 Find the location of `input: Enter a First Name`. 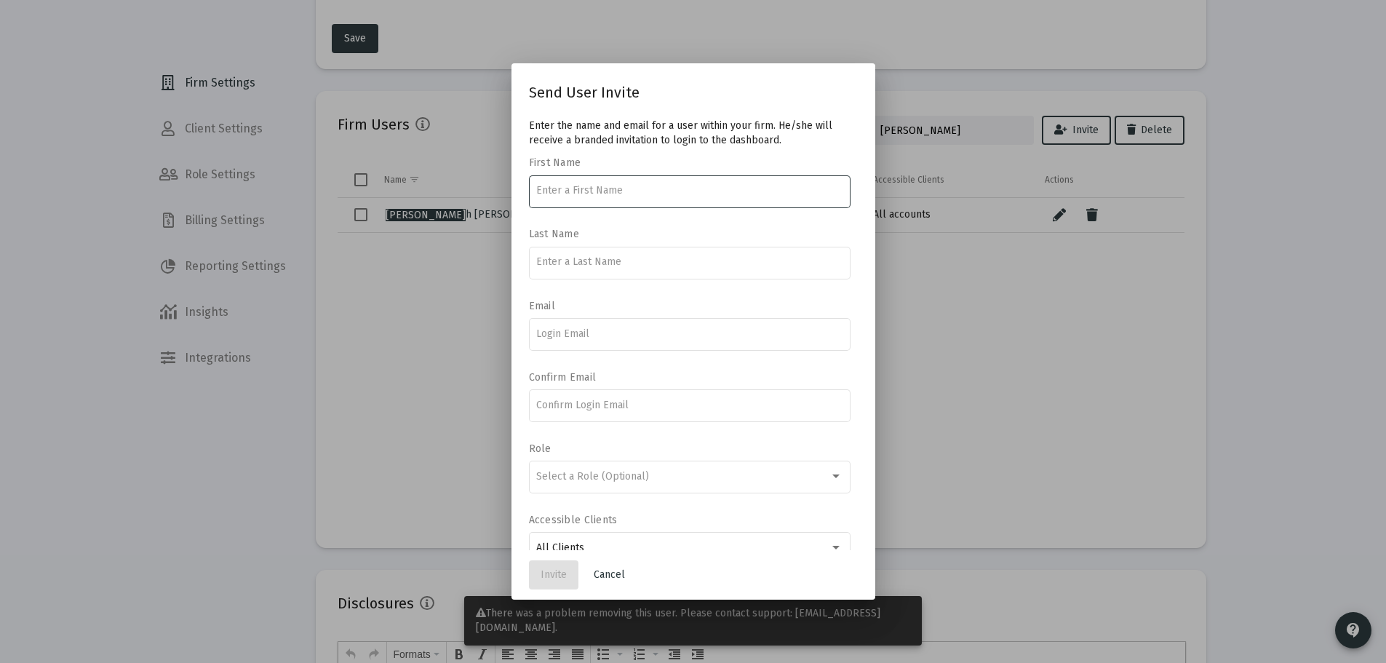

input: Enter a First Name is located at coordinates (689, 191).